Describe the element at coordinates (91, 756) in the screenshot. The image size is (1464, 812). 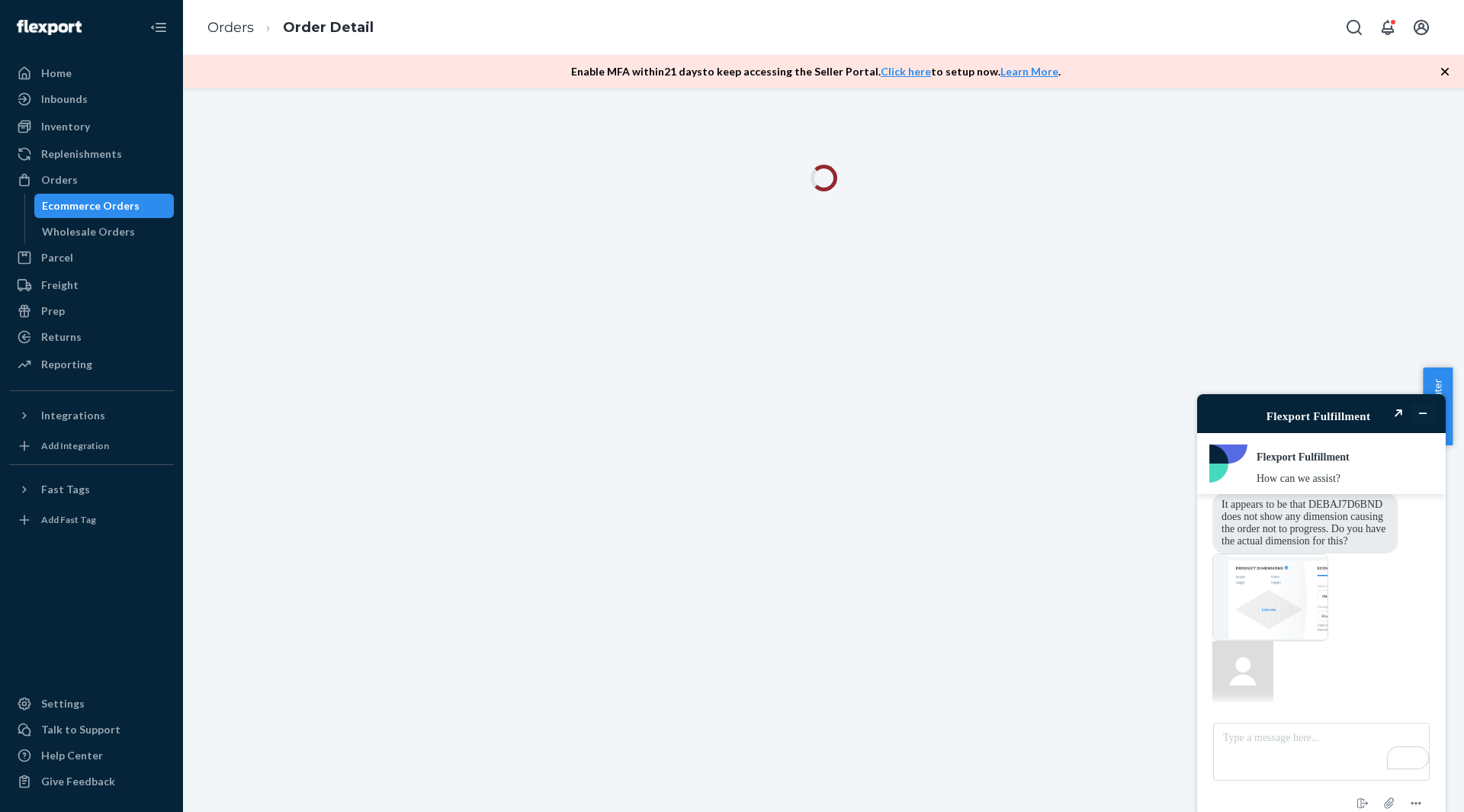
I see `a: Help Center` at that location.